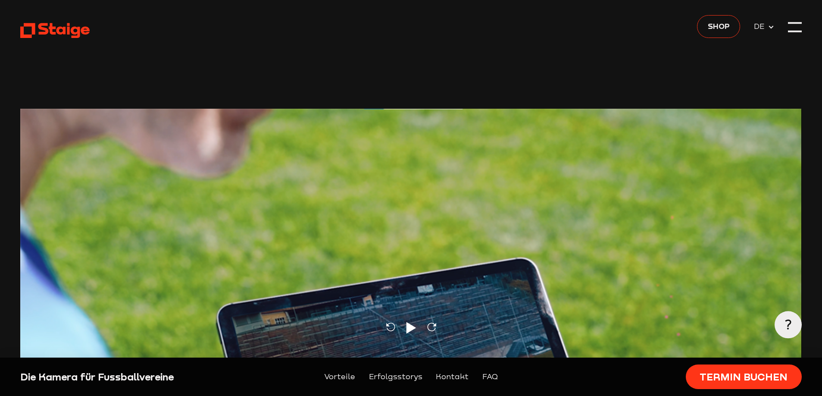  Describe the element at coordinates (719, 26) in the screenshot. I see `span: Shop` at that location.